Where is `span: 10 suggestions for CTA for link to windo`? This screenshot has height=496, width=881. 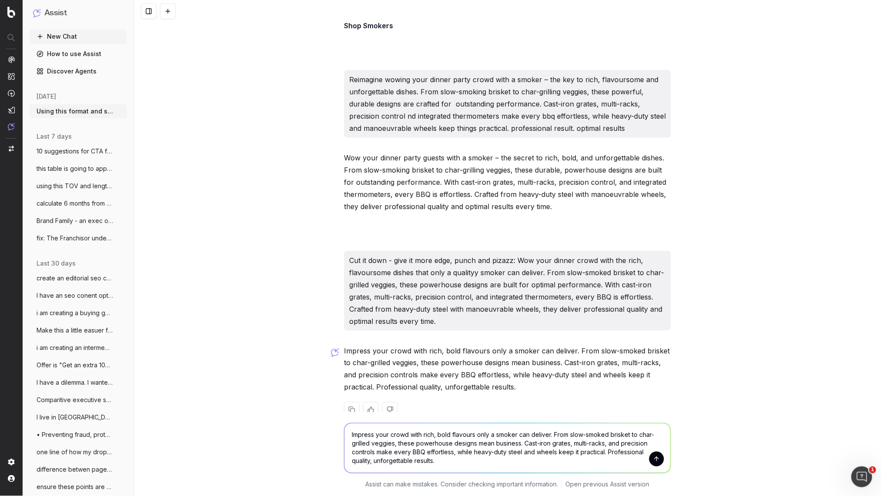 span: 10 suggestions for CTA for link to windo is located at coordinates (75, 151).